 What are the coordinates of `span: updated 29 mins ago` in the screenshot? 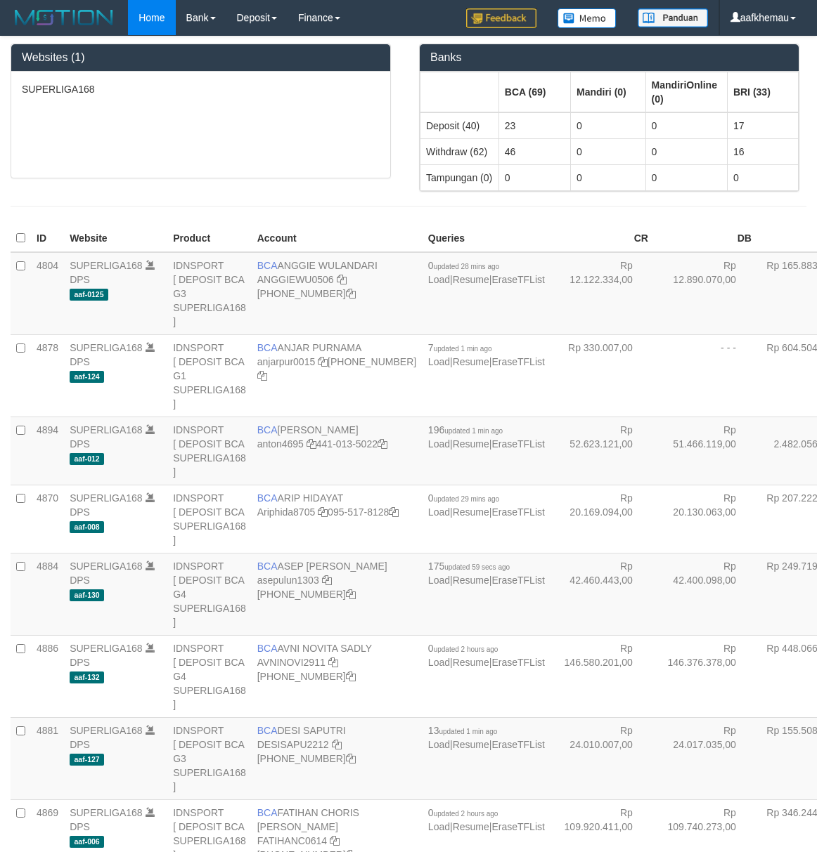 It's located at (466, 499).